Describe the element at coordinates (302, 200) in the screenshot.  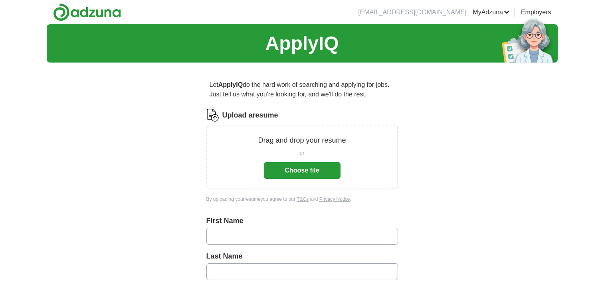
I see `div: By uploading your resume you agree to our and .` at that location.